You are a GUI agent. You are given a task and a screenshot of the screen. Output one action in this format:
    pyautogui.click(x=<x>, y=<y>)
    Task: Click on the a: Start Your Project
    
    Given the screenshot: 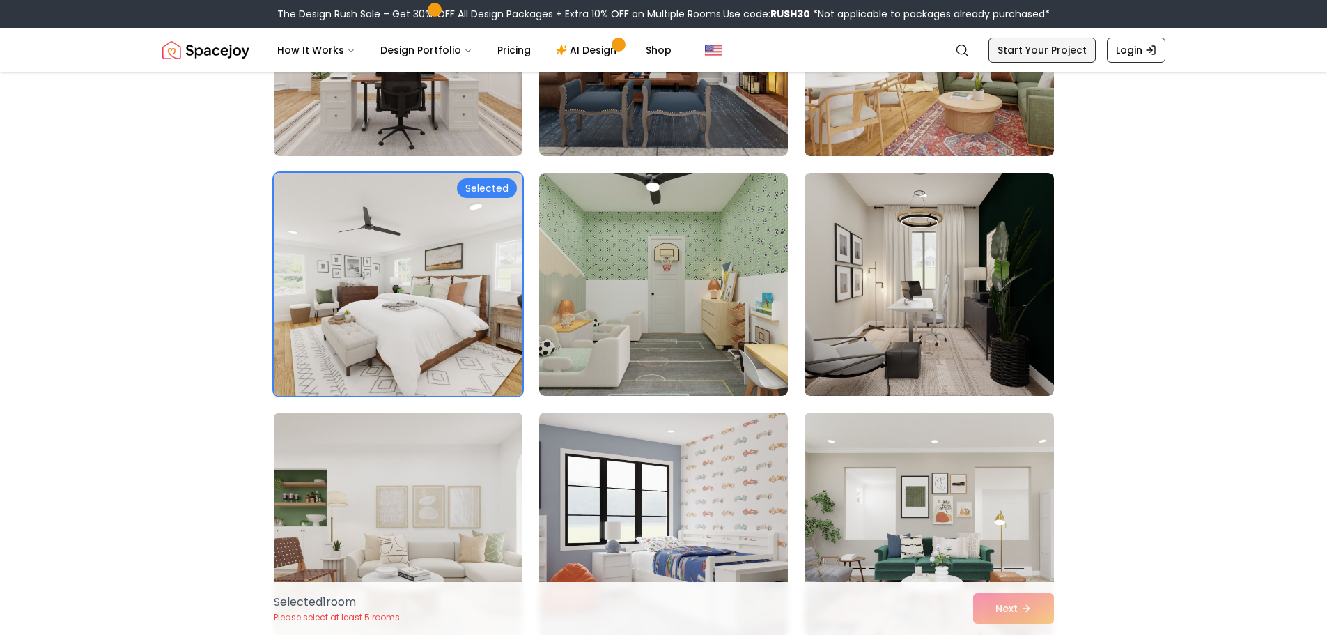 What is the action you would take?
    pyautogui.click(x=1042, y=50)
    